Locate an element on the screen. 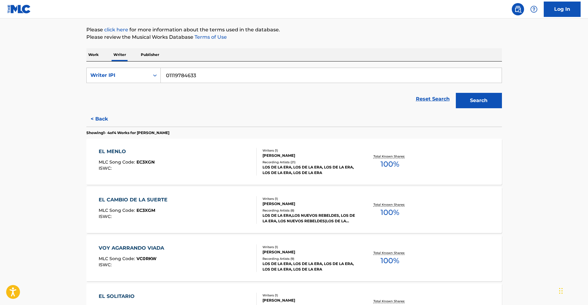 Image resolution: width=588 pixels, height=305 pixels. div: Recording Artists ( 9 ) is located at coordinates (309, 259).